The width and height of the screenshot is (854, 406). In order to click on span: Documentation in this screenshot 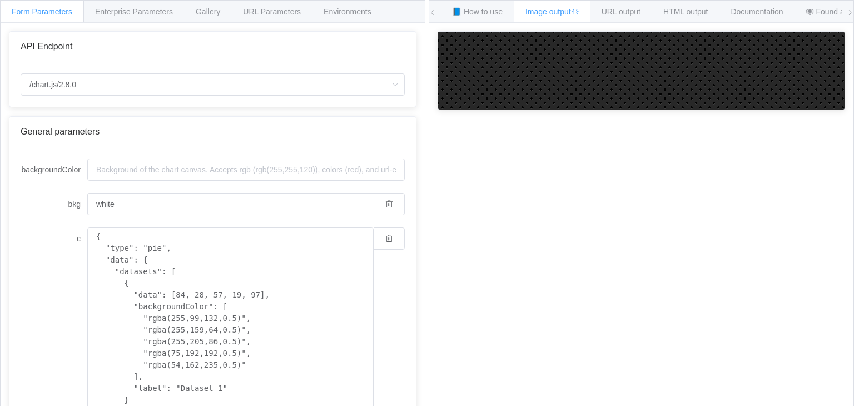, I will do `click(757, 12)`.